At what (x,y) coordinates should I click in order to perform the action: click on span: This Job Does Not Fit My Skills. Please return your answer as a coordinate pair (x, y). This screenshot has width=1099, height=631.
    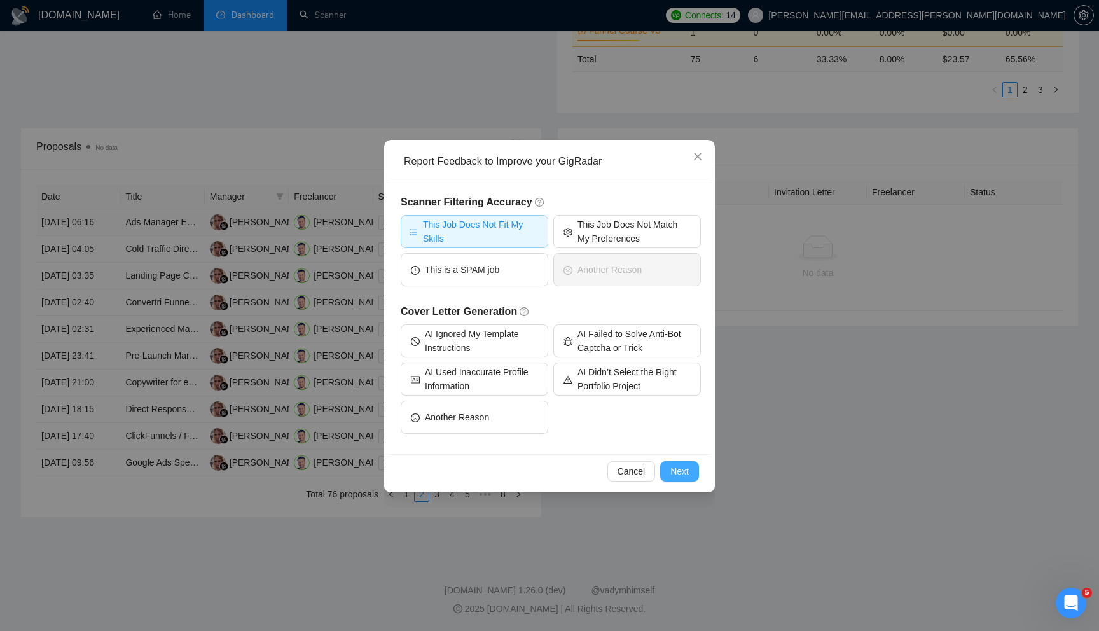
    Looking at the image, I should click on (482, 232).